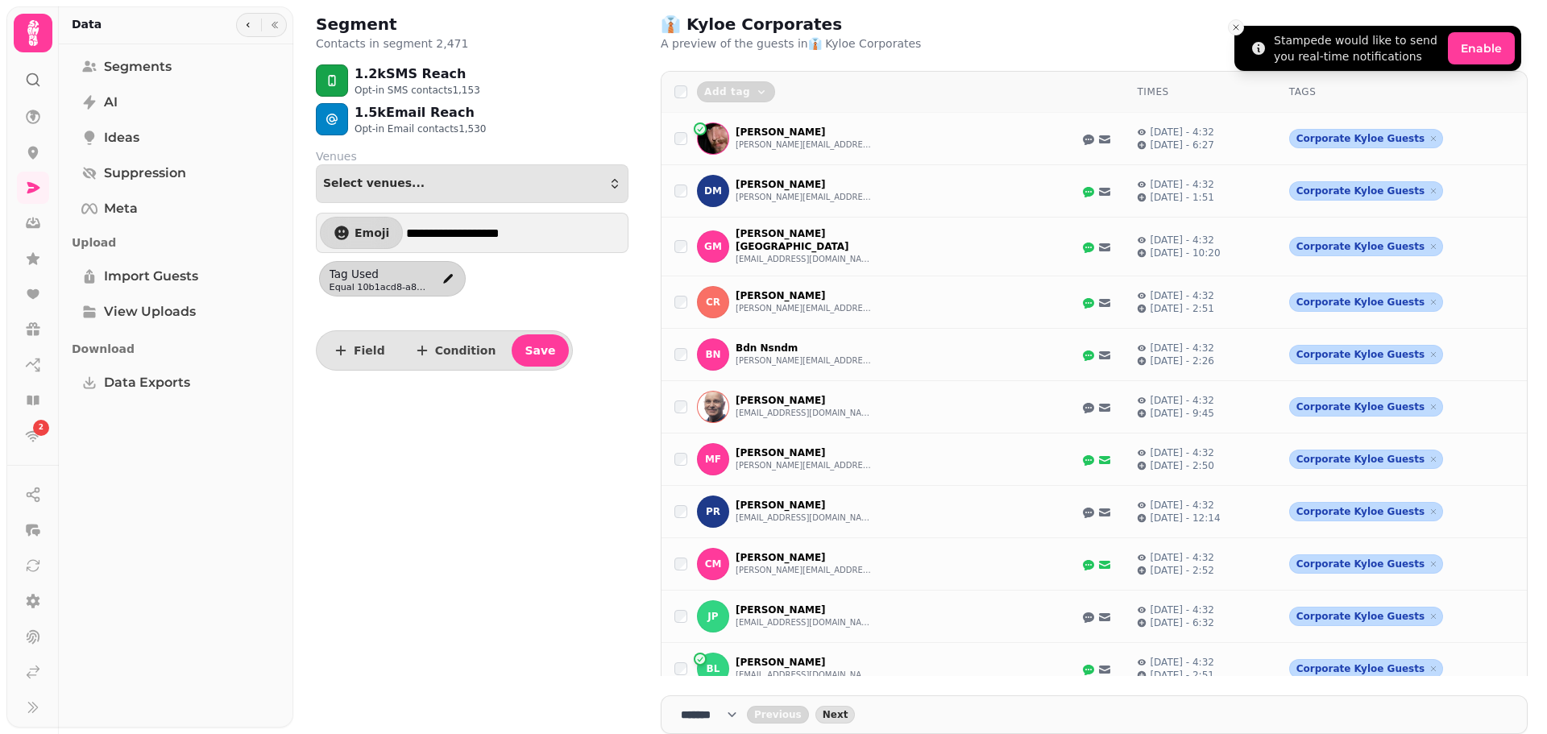 The image size is (1547, 734). Describe the element at coordinates (122, 138) in the screenshot. I see `span: Ideas` at that location.